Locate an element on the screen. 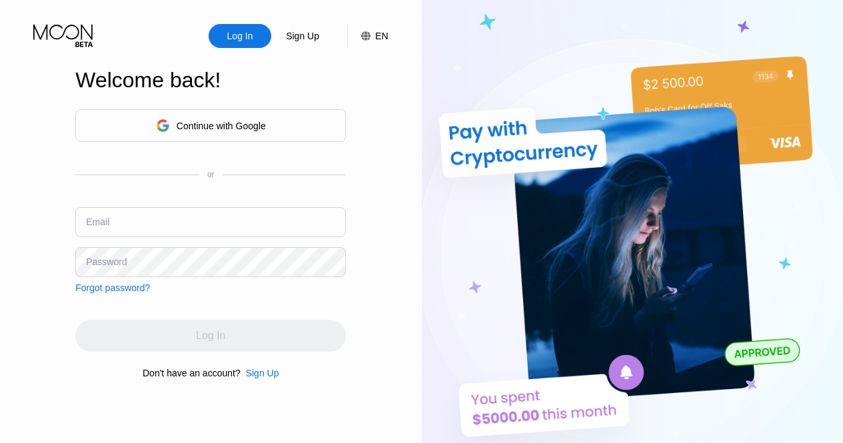 Image resolution: width=843 pixels, height=443 pixels. div: Don't have an account? is located at coordinates (191, 373).